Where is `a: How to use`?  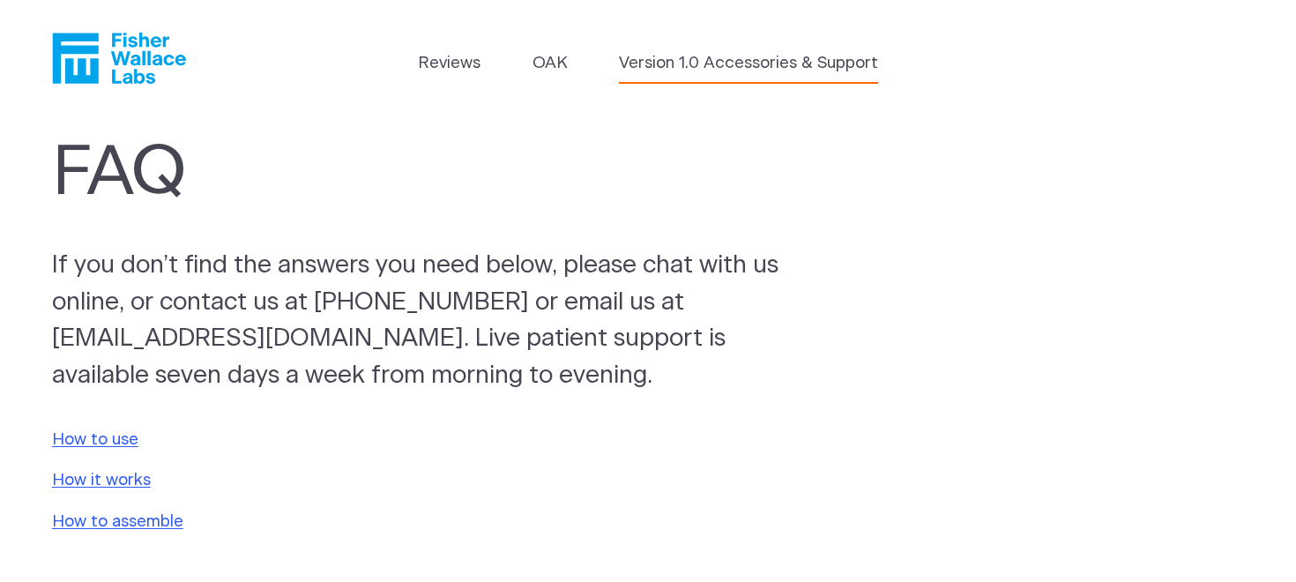
a: How to use is located at coordinates (95, 439).